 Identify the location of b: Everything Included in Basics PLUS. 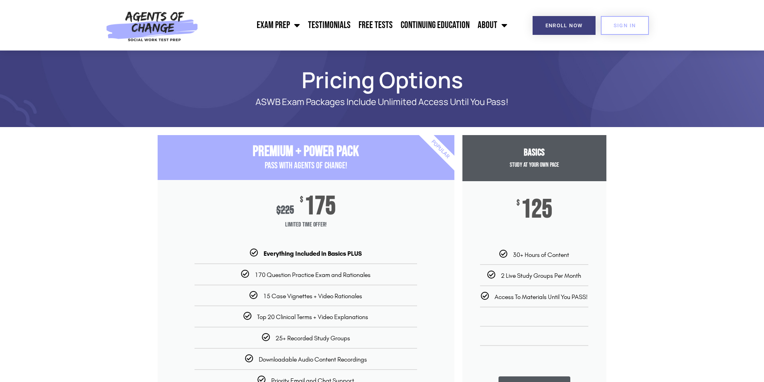
(312, 253).